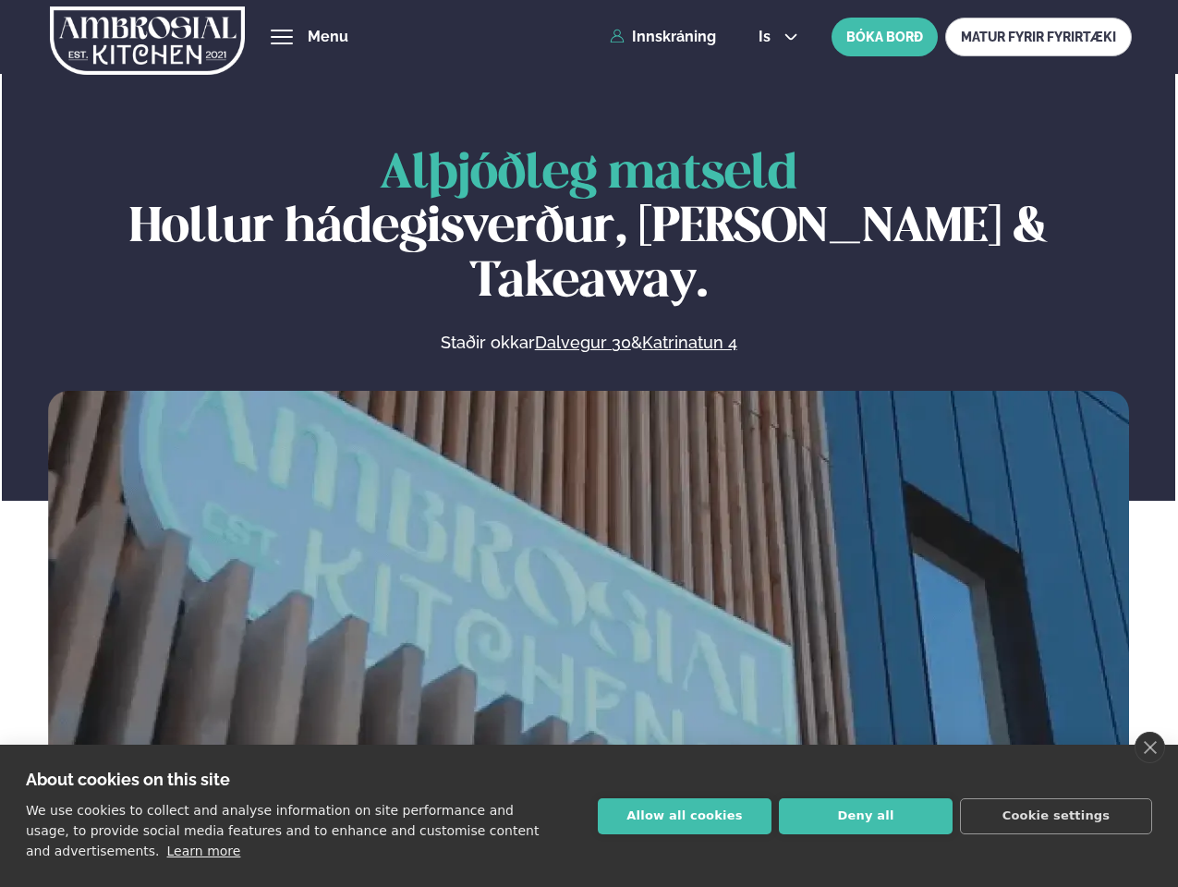  I want to click on button: Deny all, so click(866, 816).